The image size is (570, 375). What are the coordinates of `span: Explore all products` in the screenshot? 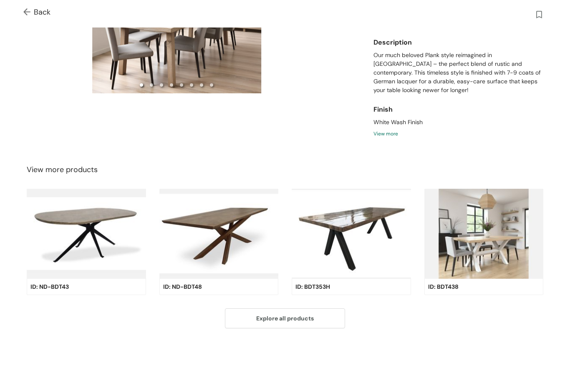 It's located at (285, 319).